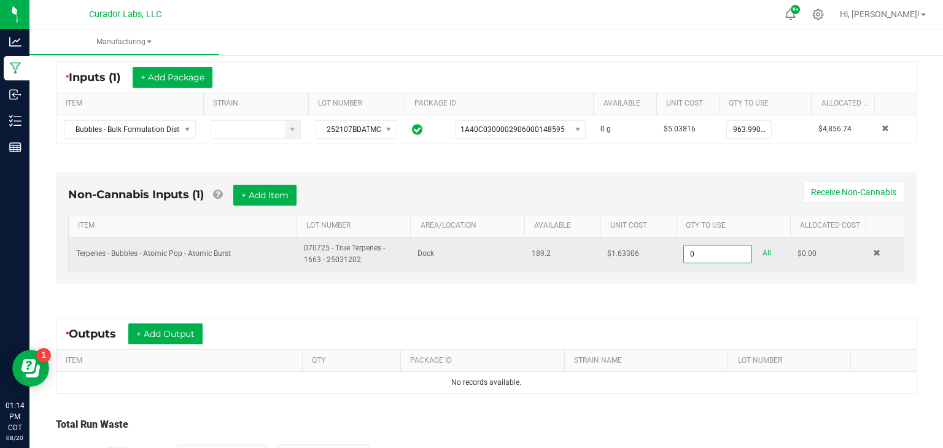 This screenshot has width=943, height=448. Describe the element at coordinates (122, 130) in the screenshot. I see `span: Bubbles - Bulk Formulation Distillate - Atomic Burst` at that location.